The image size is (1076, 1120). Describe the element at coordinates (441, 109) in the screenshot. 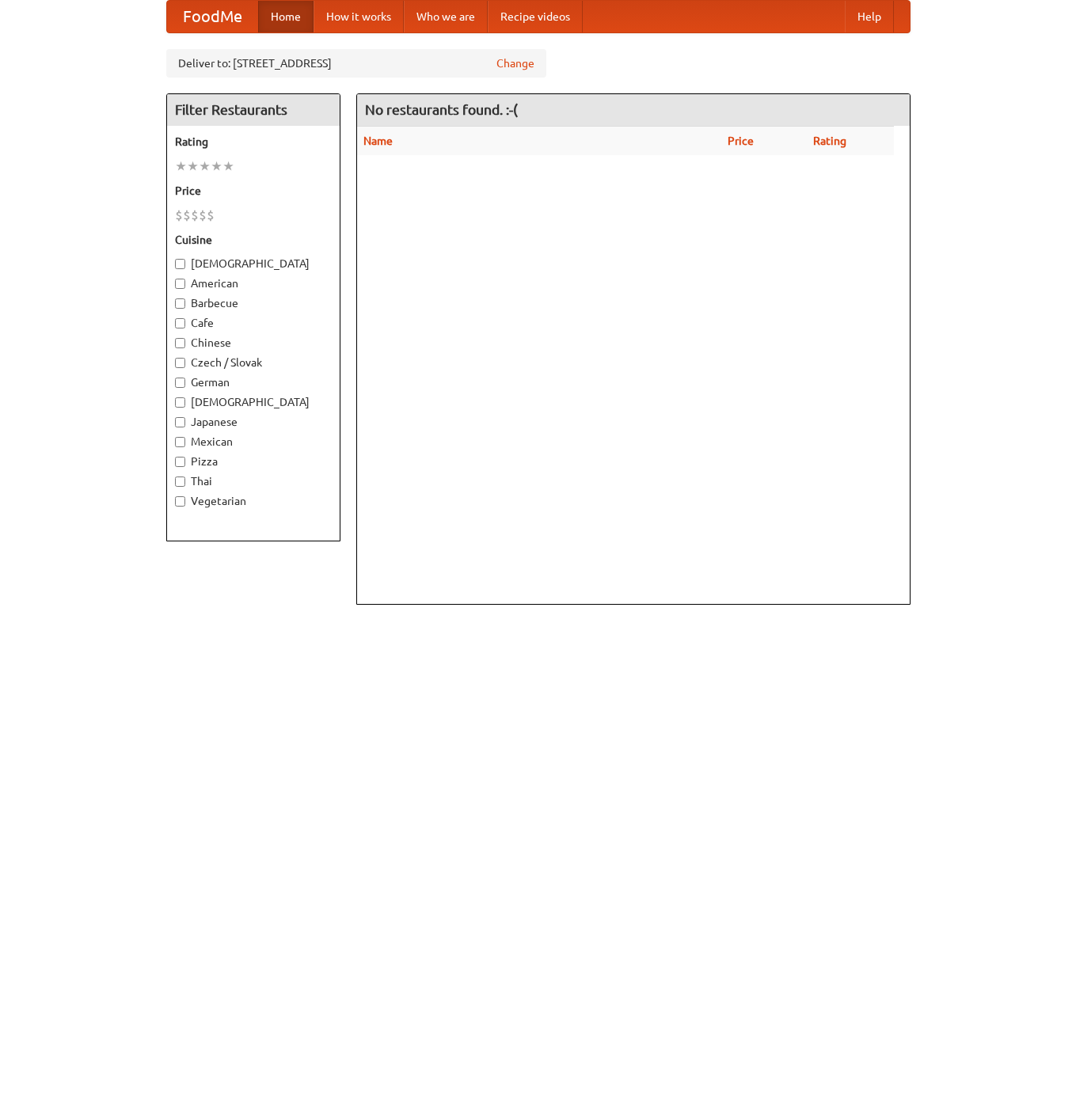

I see `ng-pluralize: No restaurants found. :-(` at that location.